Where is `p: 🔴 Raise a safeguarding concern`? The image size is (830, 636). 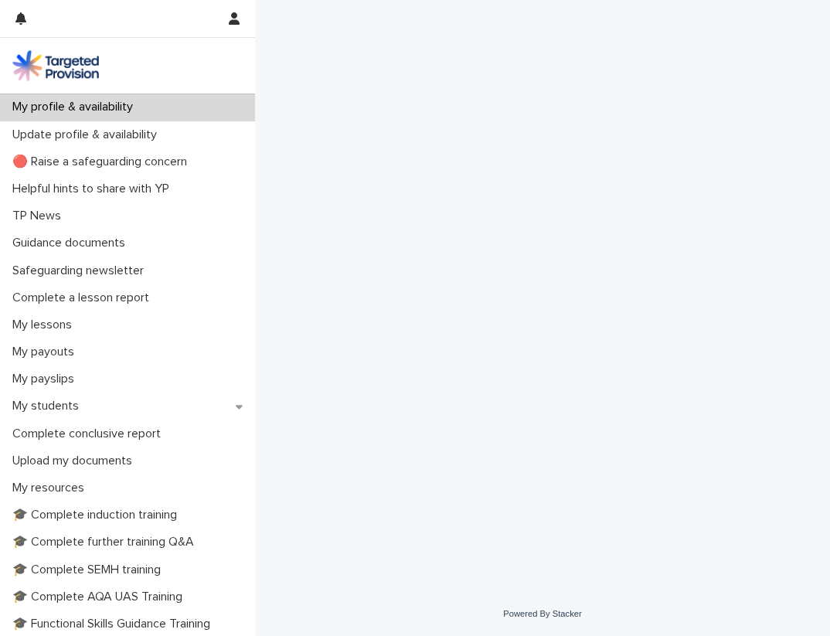 p: 🔴 Raise a safeguarding concern is located at coordinates (103, 162).